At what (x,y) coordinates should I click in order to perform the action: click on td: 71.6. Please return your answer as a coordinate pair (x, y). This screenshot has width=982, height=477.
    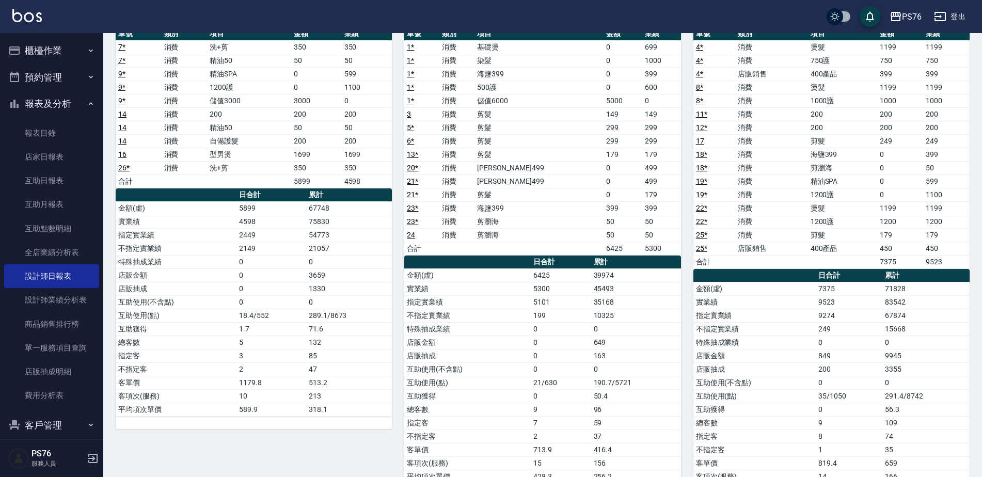
    Looking at the image, I should click on (349, 329).